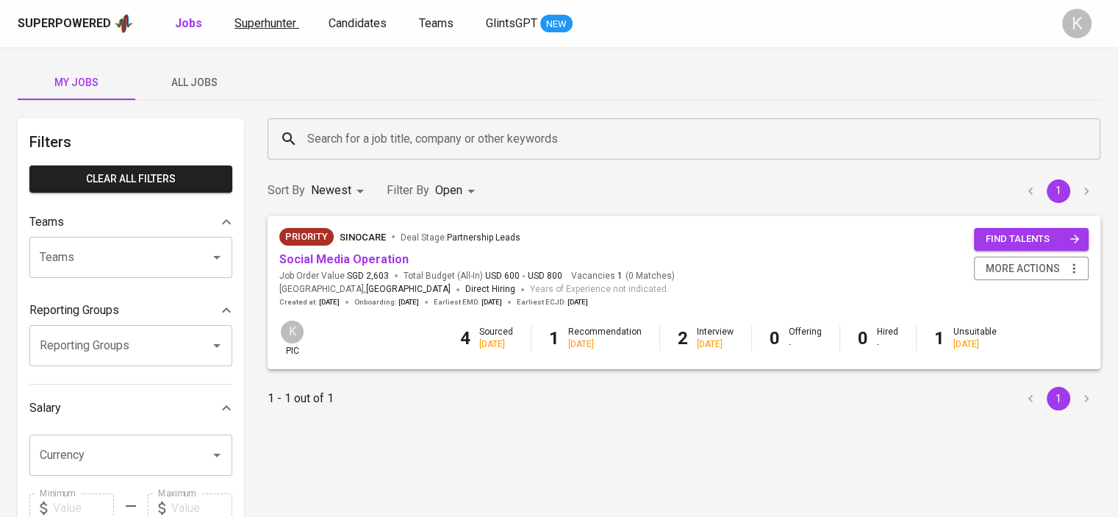  I want to click on button: Clear All filters, so click(131, 179).